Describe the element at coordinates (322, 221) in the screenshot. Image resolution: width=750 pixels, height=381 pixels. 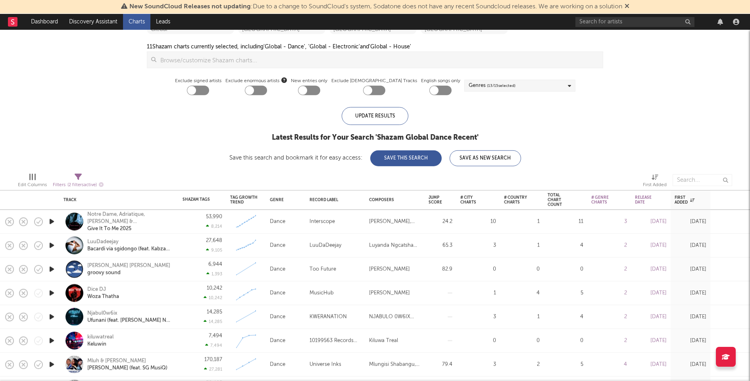
I see `div: Interscope` at that location.